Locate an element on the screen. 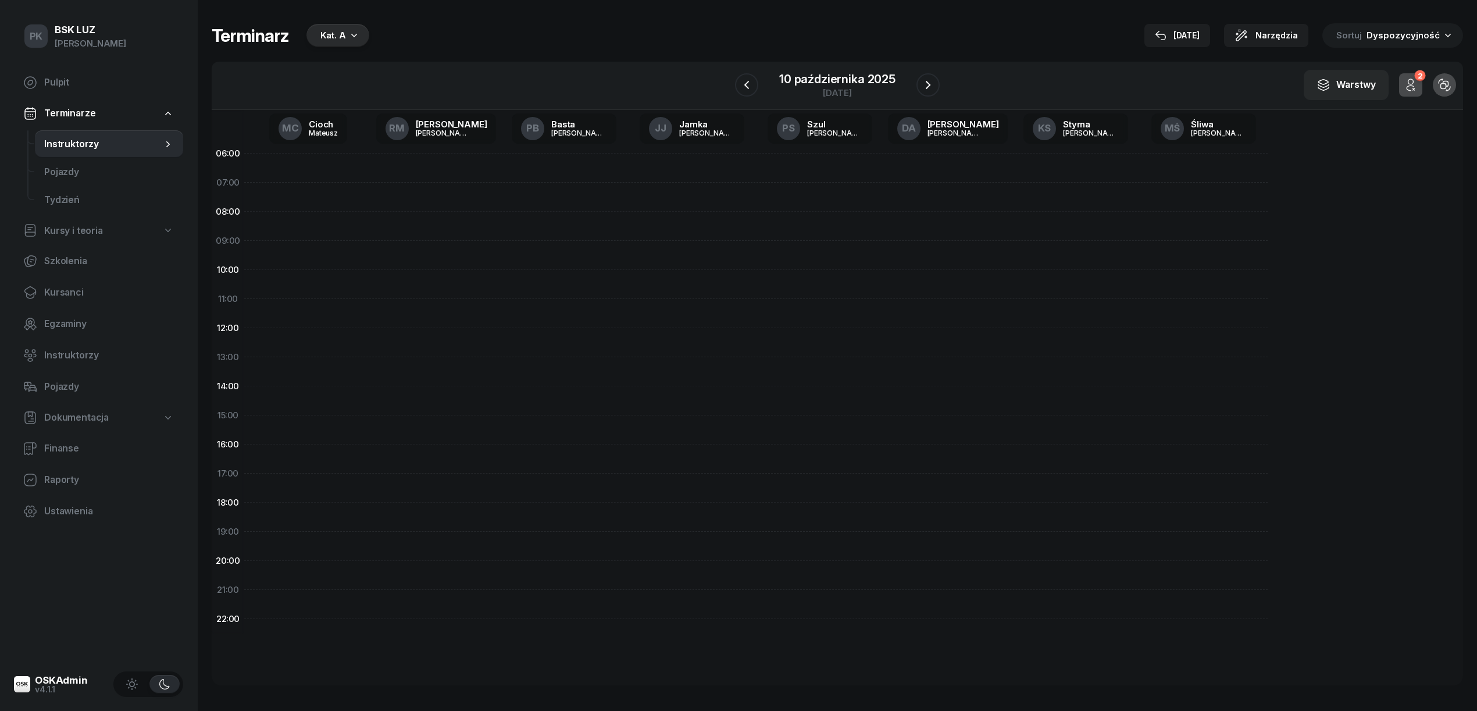  div: 20:00 is located at coordinates (228, 561).